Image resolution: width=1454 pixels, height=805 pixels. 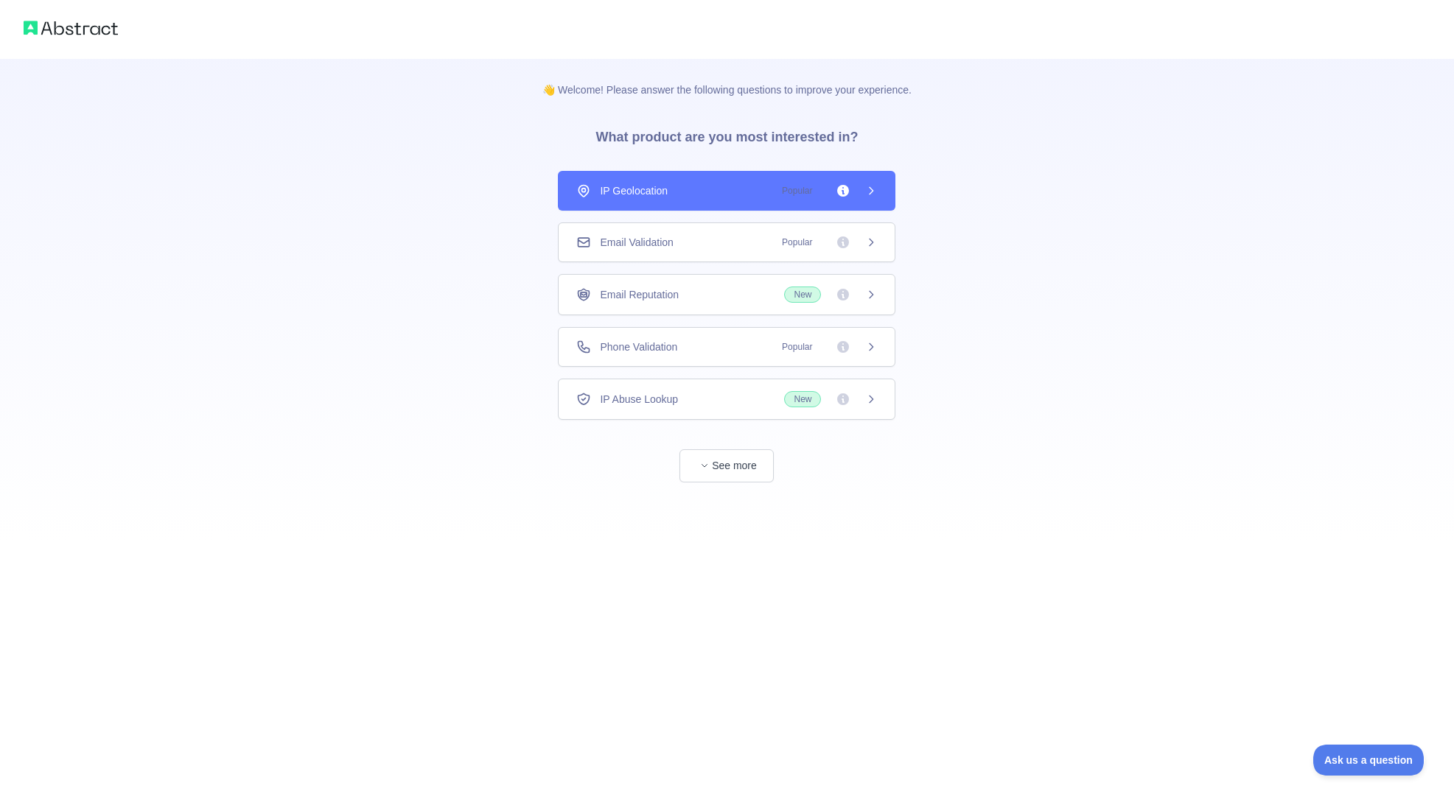 What do you see at coordinates (636, 242) in the screenshot?
I see `span: Email Validation` at bounding box center [636, 242].